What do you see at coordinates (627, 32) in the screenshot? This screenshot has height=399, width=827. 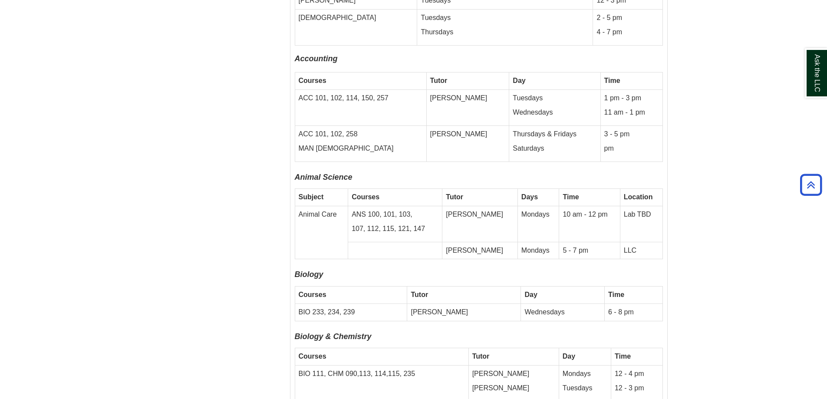 I see `p: 4 - 7 pm` at bounding box center [627, 32].